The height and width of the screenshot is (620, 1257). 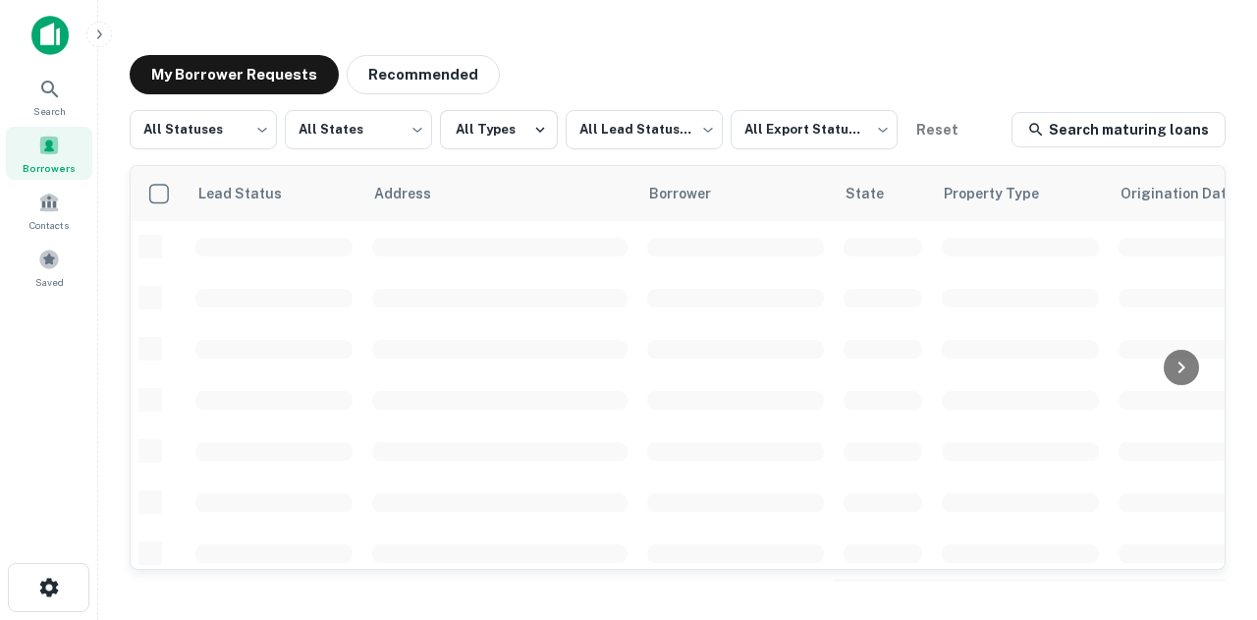 I want to click on div: All Statuses, so click(x=203, y=130).